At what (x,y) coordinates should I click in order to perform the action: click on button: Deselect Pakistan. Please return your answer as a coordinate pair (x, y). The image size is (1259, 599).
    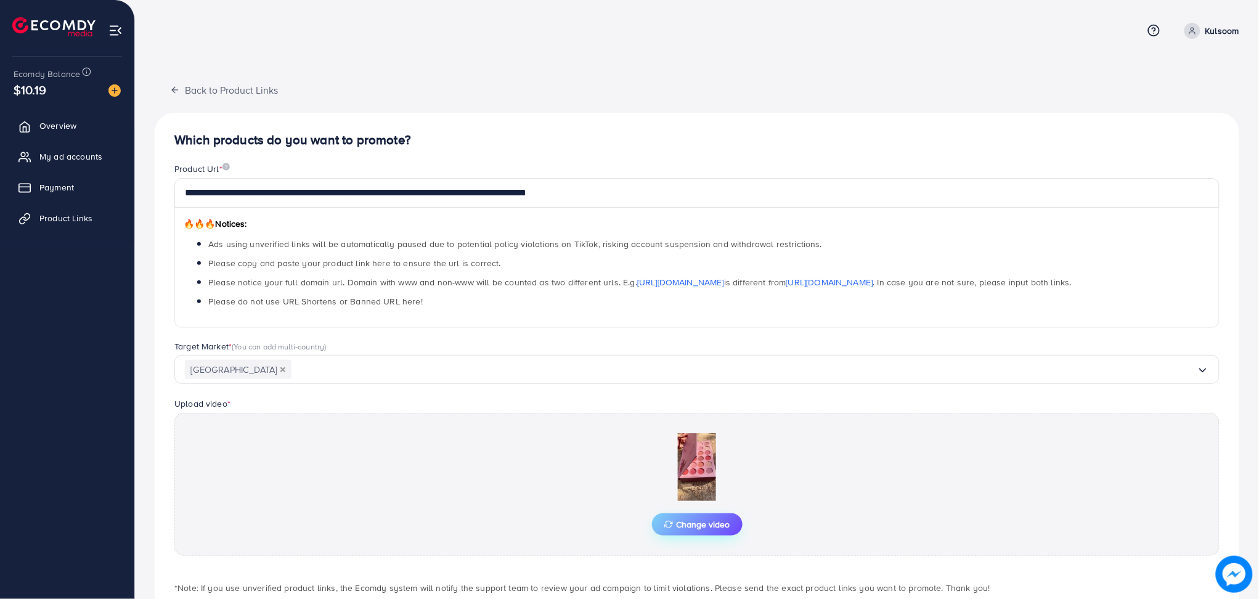
    Looking at the image, I should click on (283, 370).